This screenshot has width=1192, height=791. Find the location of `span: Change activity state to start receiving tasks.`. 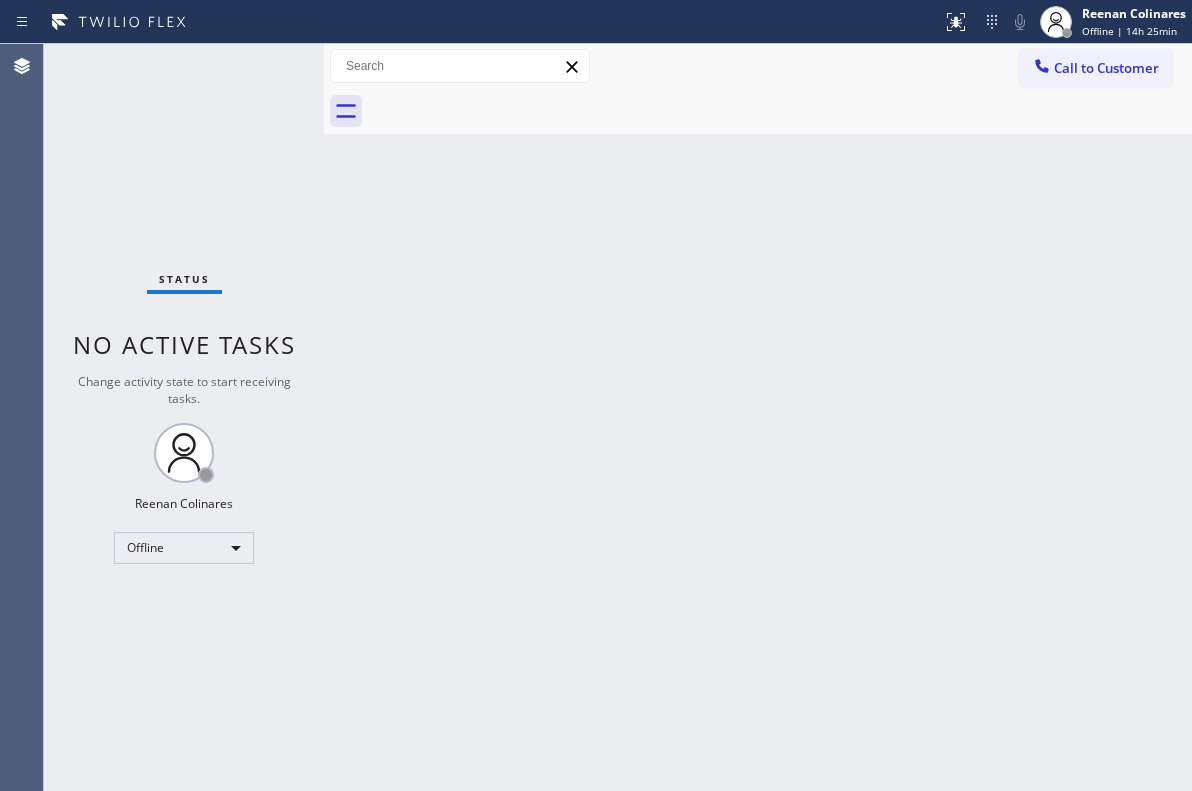

span: Change activity state to start receiving tasks. is located at coordinates (184, 390).